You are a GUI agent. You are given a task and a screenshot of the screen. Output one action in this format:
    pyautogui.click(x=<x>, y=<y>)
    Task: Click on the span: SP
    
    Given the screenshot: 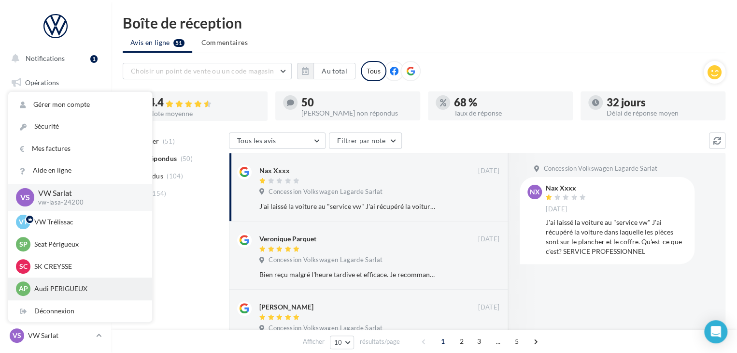 What is the action you would take?
    pyautogui.click(x=23, y=244)
    